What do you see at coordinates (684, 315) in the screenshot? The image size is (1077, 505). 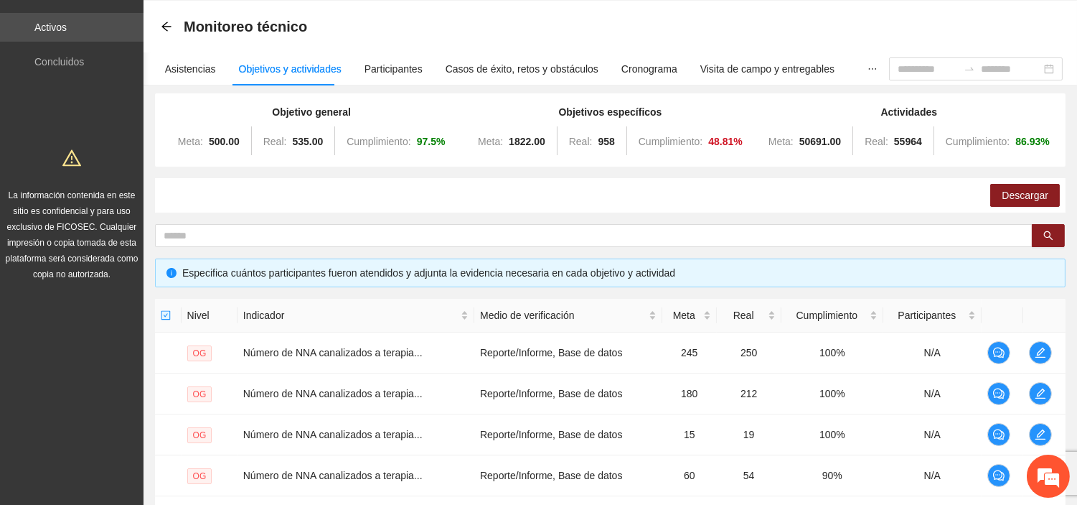 I see `span: Meta` at bounding box center [684, 315].